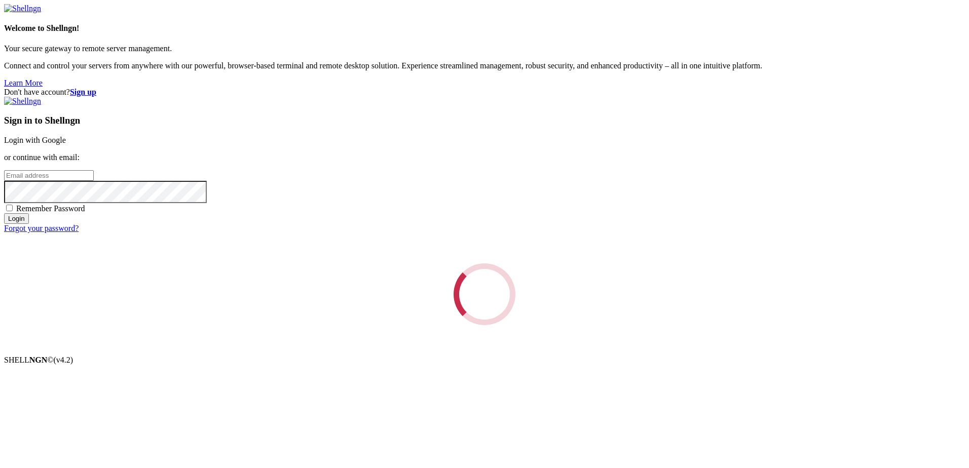 Image resolution: width=969 pixels, height=468 pixels. Describe the element at coordinates (484, 92) in the screenshot. I see `div: Don't have account?` at that location.